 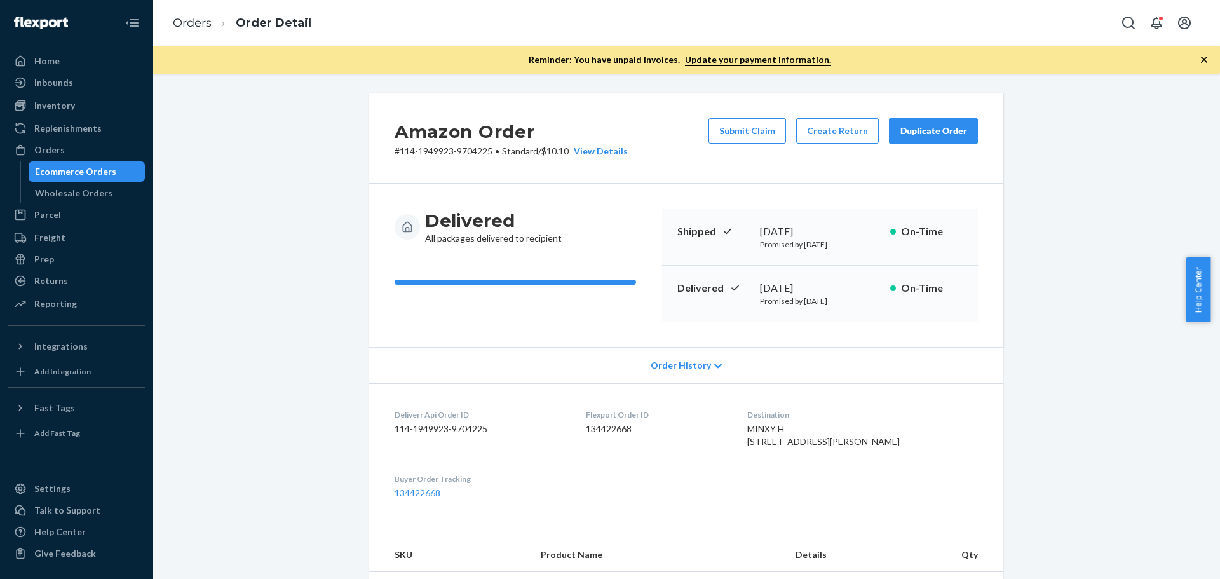 I want to click on div: Inventory, so click(x=55, y=106).